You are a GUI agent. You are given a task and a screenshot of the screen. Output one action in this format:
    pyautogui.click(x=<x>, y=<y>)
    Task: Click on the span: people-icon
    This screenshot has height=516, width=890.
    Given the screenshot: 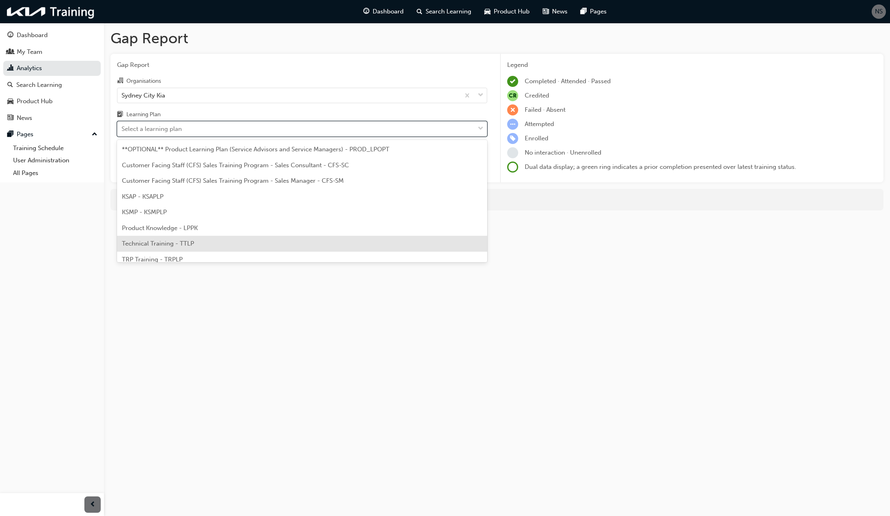 What is the action you would take?
    pyautogui.click(x=10, y=52)
    